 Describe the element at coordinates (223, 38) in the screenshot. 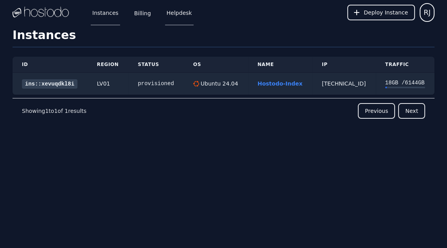

I see `h1: Instances` at that location.